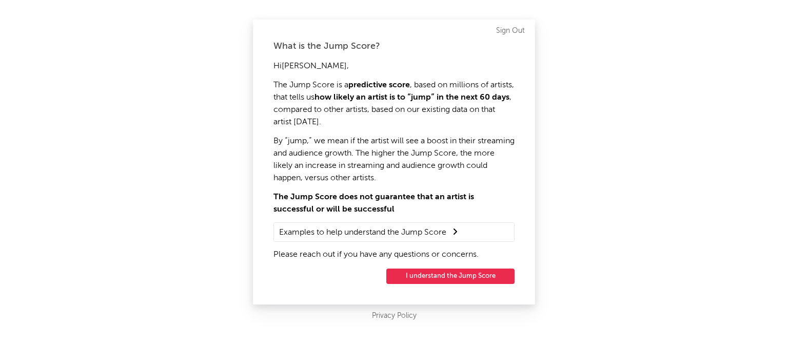 This screenshot has width=788, height=361. Describe the element at coordinates (412, 97) in the screenshot. I see `strong: how likely an artist is to “jump” in the next 60 days` at that location.